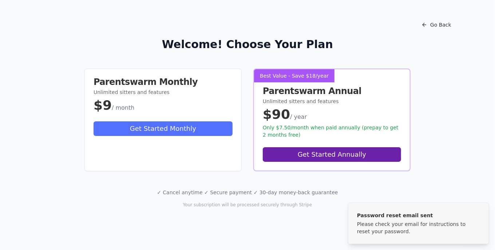 The image size is (495, 250). I want to click on h2: Welcome! Choose Your Plan, so click(248, 44).